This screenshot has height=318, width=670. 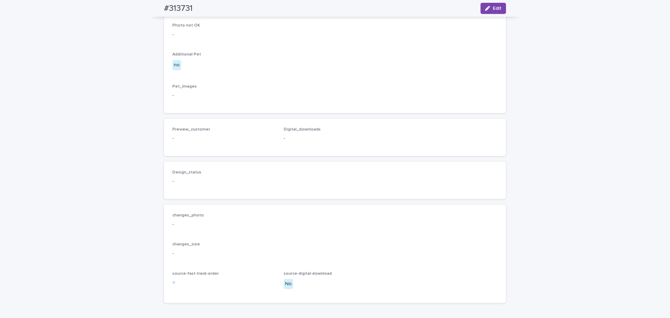 What do you see at coordinates (187, 172) in the screenshot?
I see `span: Design_status` at bounding box center [187, 172].